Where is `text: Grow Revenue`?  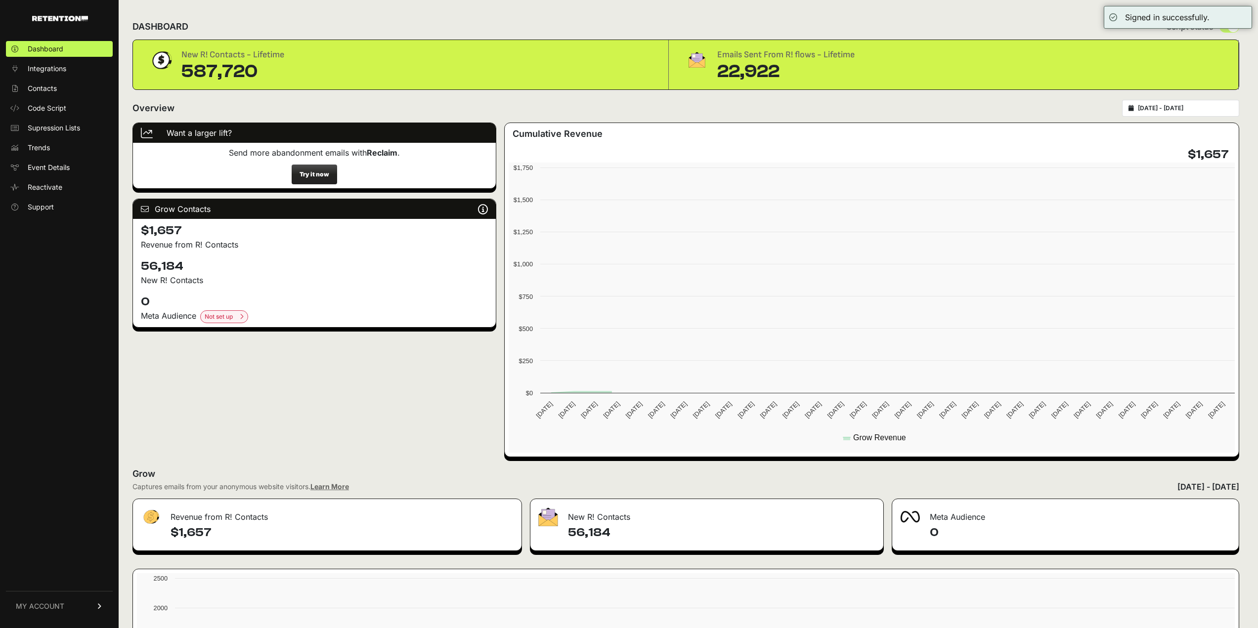 text: Grow Revenue is located at coordinates (879, 437).